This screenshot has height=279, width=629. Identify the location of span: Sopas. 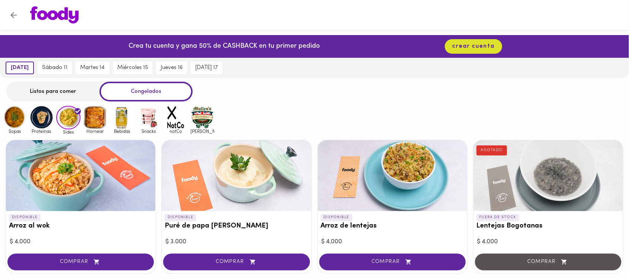
(15, 131).